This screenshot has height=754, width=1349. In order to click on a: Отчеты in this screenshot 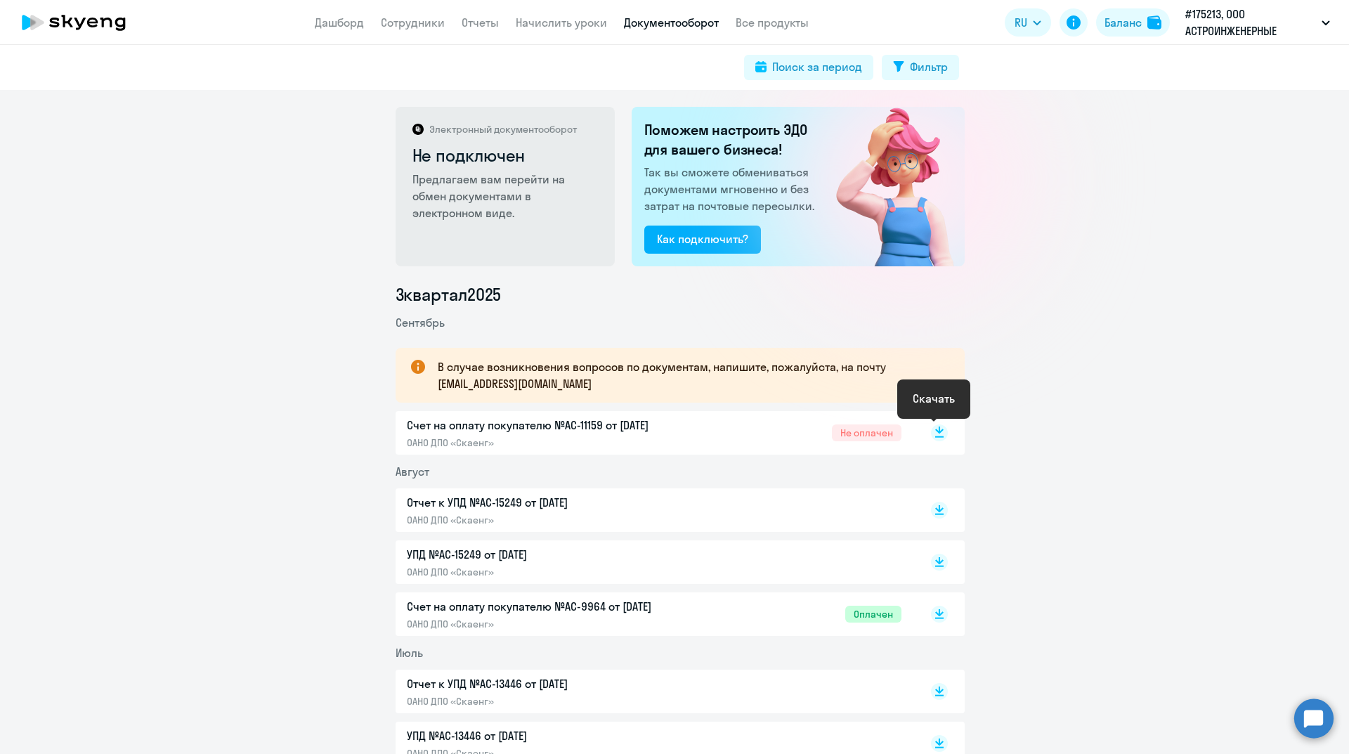, I will do `click(480, 22)`.